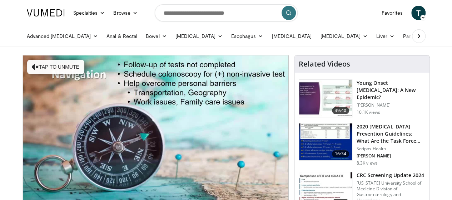 This screenshot has width=452, height=200. I want to click on span: T, so click(418, 13).